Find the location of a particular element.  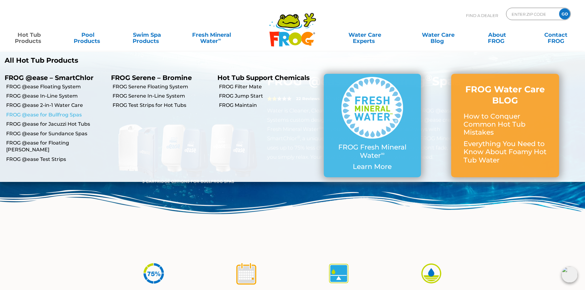

a: All Hot Tub Products is located at coordinates (146, 60).